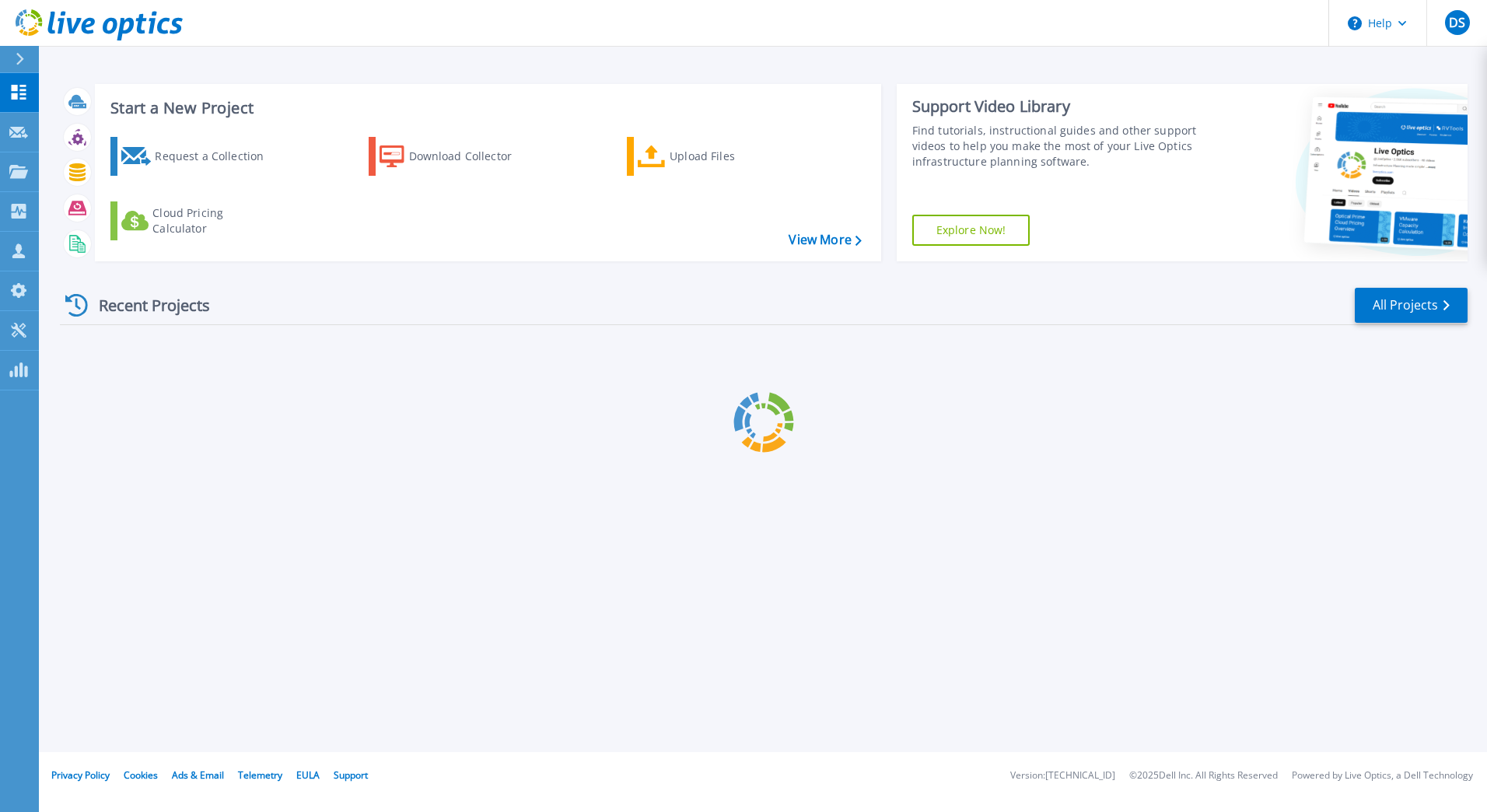 This screenshot has width=1487, height=812. What do you see at coordinates (260, 774) in the screenshot?
I see `a: Telemetry` at bounding box center [260, 774].